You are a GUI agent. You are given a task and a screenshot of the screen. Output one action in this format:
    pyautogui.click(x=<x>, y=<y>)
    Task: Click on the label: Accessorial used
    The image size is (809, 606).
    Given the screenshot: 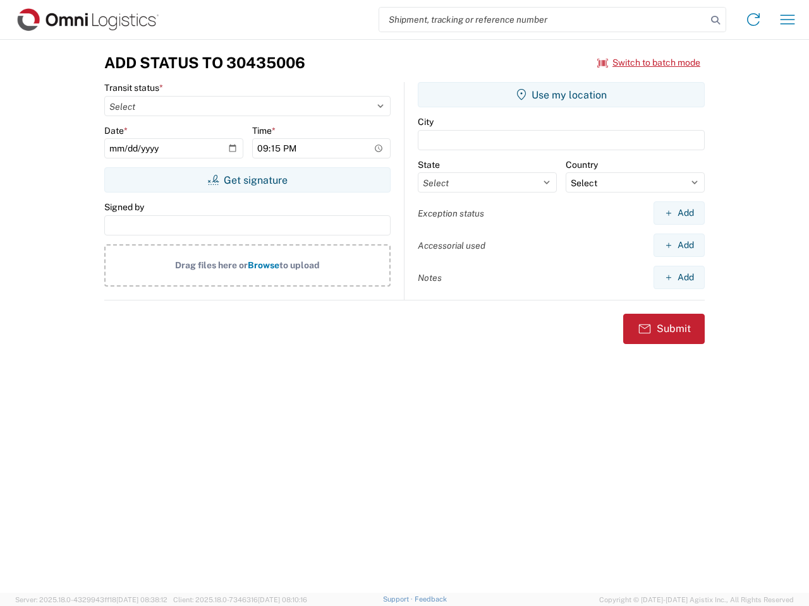 What is the action you would take?
    pyautogui.click(x=451, y=246)
    